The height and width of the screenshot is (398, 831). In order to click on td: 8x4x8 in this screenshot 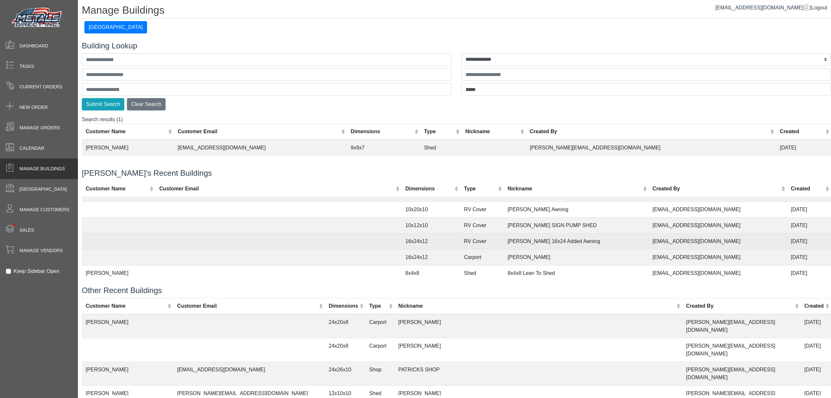, I will do `click(431, 273)`.